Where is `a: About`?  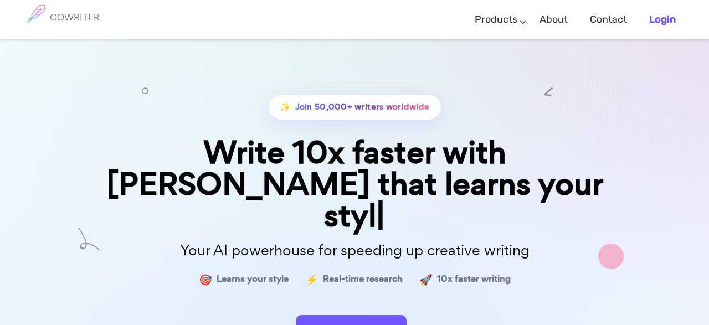
a: About is located at coordinates (554, 19).